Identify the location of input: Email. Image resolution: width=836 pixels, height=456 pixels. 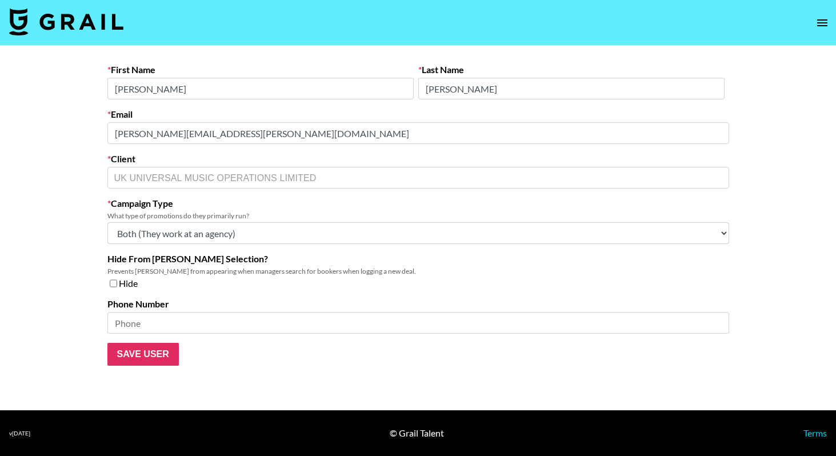
(418, 133).